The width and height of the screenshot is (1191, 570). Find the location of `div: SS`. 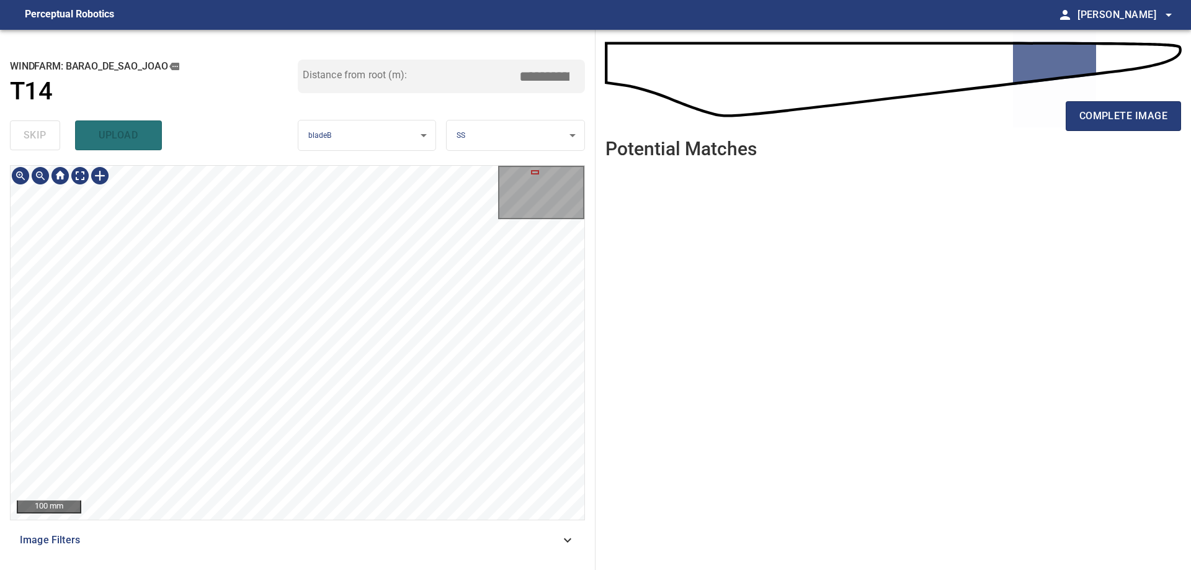

div: SS is located at coordinates (516, 135).